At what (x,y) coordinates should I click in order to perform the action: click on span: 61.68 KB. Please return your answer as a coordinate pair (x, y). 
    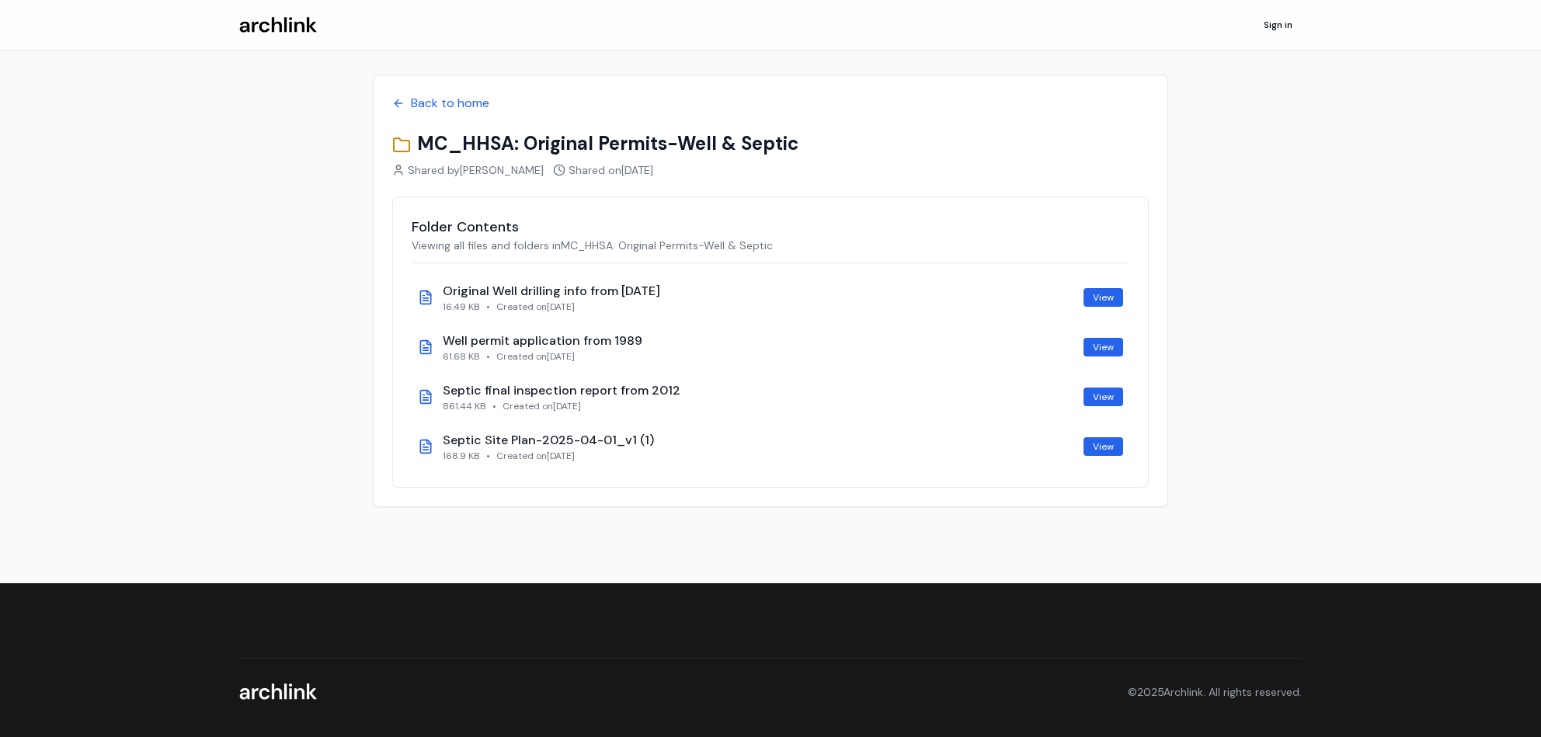
    Looking at the image, I should click on (461, 357).